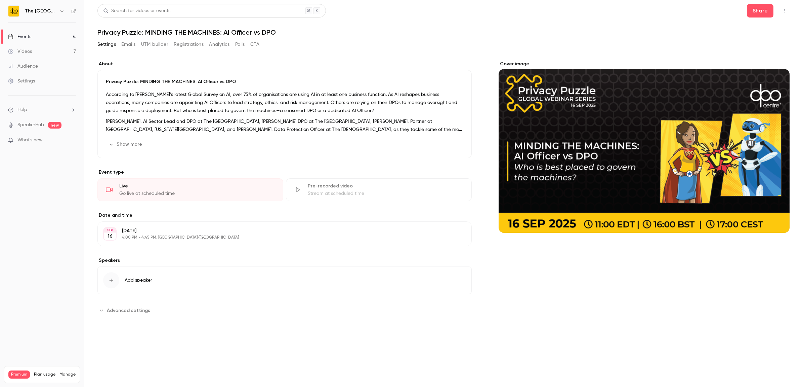  Describe the element at coordinates (55, 125) in the screenshot. I see `span: new` at that location.